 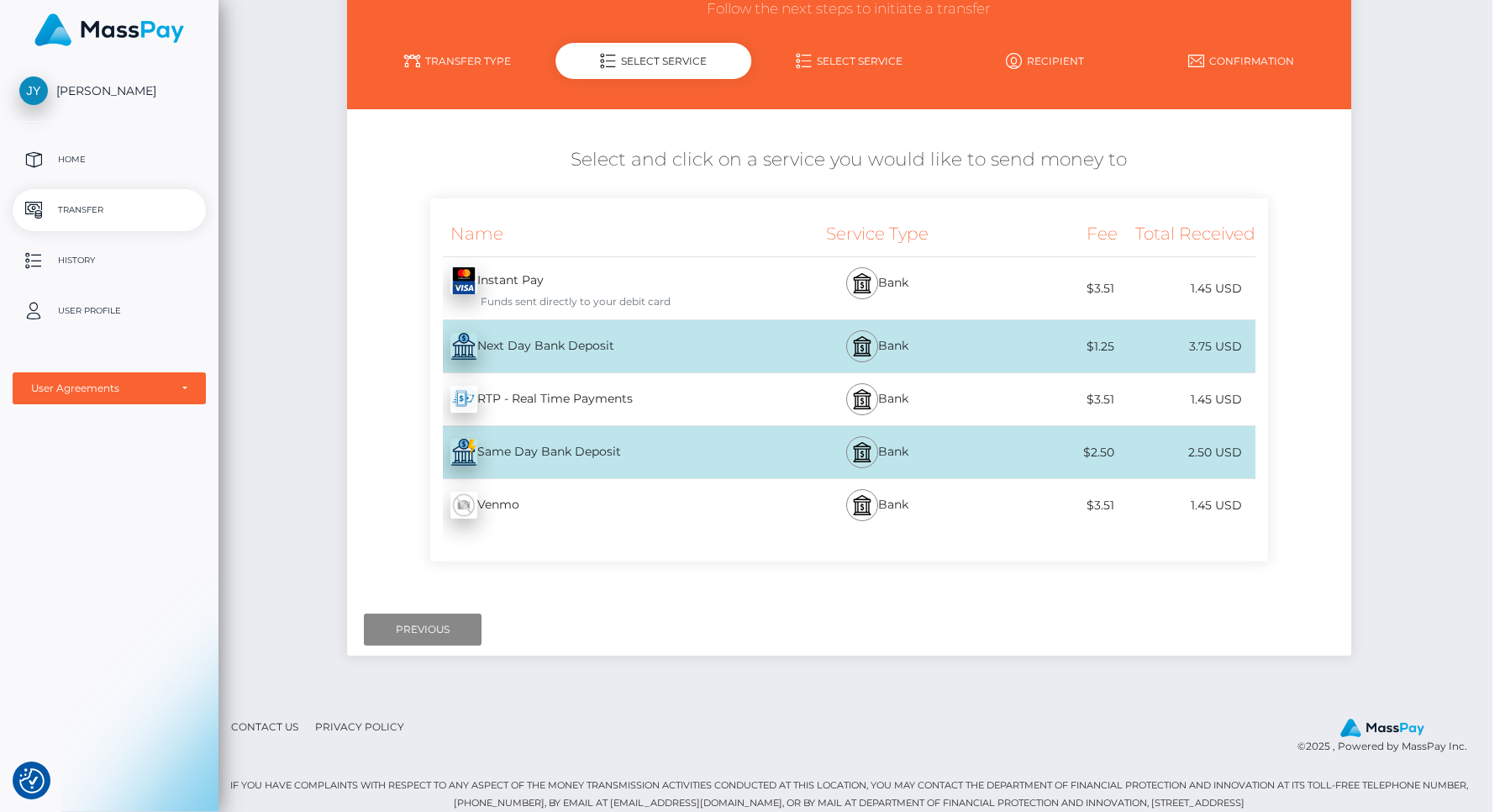 What do you see at coordinates (464, 281) in the screenshot?
I see `img: QwWugUCNyICDhMjofT14yaqUfddCM6mkz1jyhlzQJMfnoYLnQKBG4sBBx5acn+Idg5zKpHvf4PMFFwNoJ2cDAAAAAASUVORK5...` at bounding box center [464, 281].